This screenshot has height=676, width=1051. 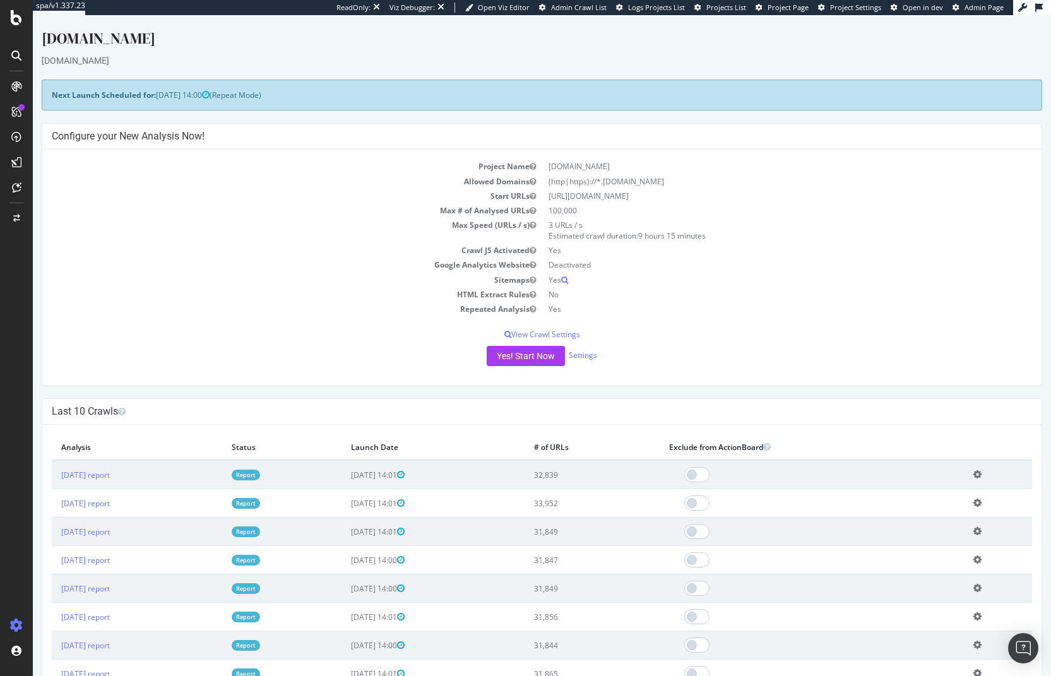 I want to click on td: Repeated Analysis, so click(x=264, y=293).